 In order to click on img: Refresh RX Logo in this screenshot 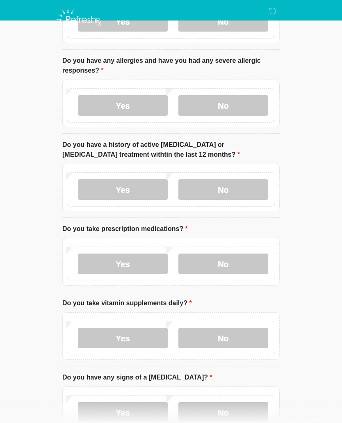, I will do `click(79, 20)`.